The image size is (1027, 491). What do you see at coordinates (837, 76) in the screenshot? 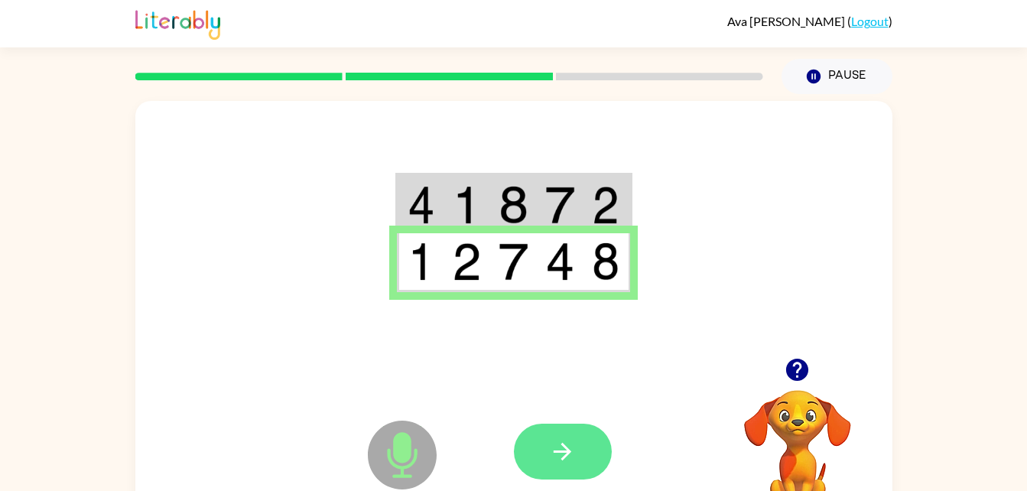
I see `button: Pause` at bounding box center [837, 76].